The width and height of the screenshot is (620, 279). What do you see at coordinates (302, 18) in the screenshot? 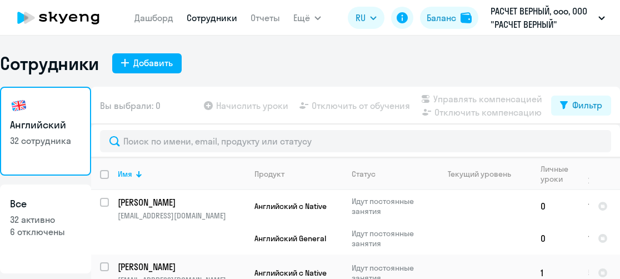
I see `span: Ещё` at bounding box center [302, 18].